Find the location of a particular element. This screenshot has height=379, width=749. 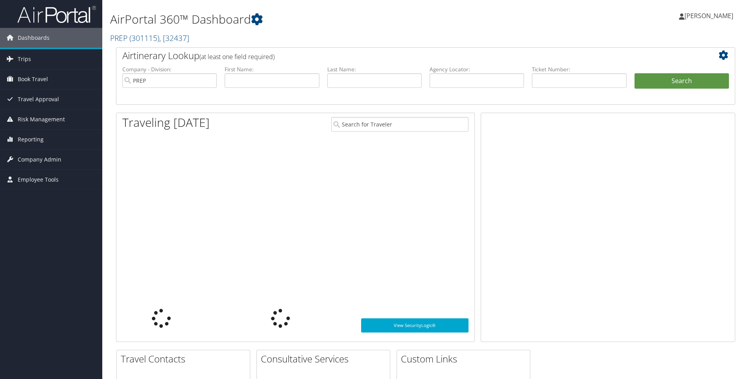

span: (at least one field required) is located at coordinates (237, 57).